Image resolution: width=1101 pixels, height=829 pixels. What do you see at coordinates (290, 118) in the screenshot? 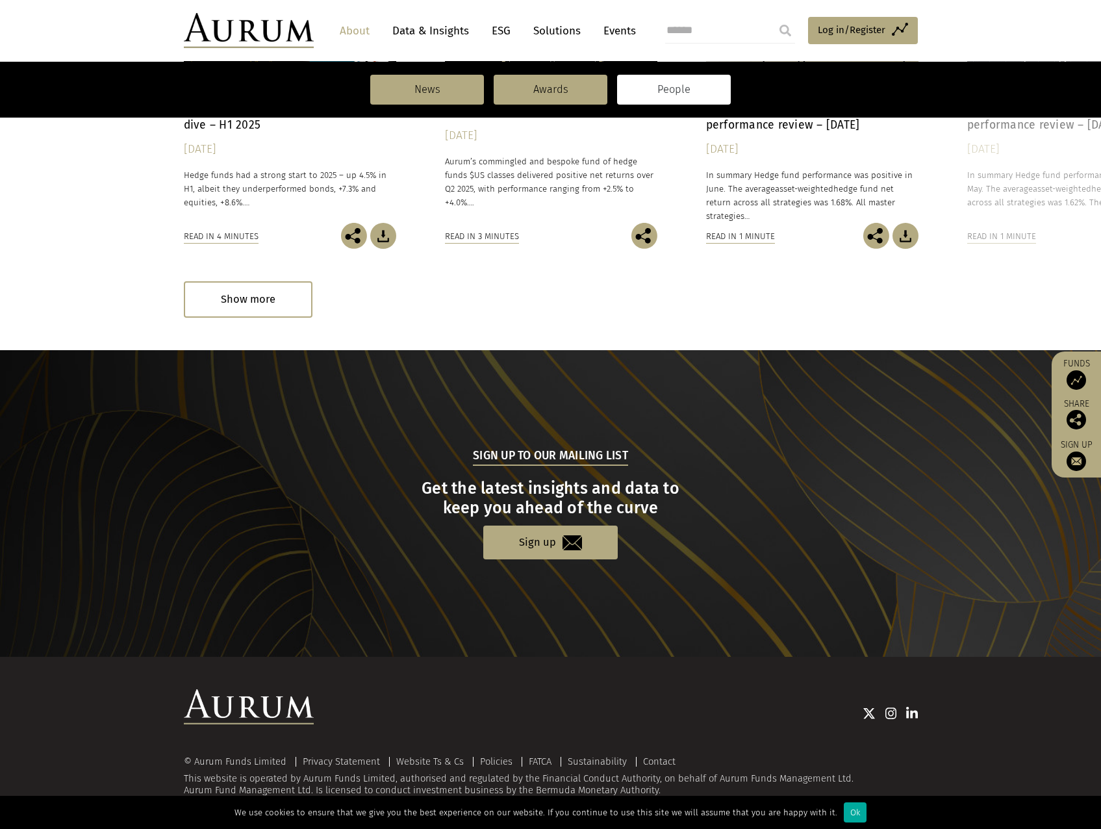
I see `h4: Hedge fund industry performance deep dive – H1 2025` at bounding box center [290, 118].